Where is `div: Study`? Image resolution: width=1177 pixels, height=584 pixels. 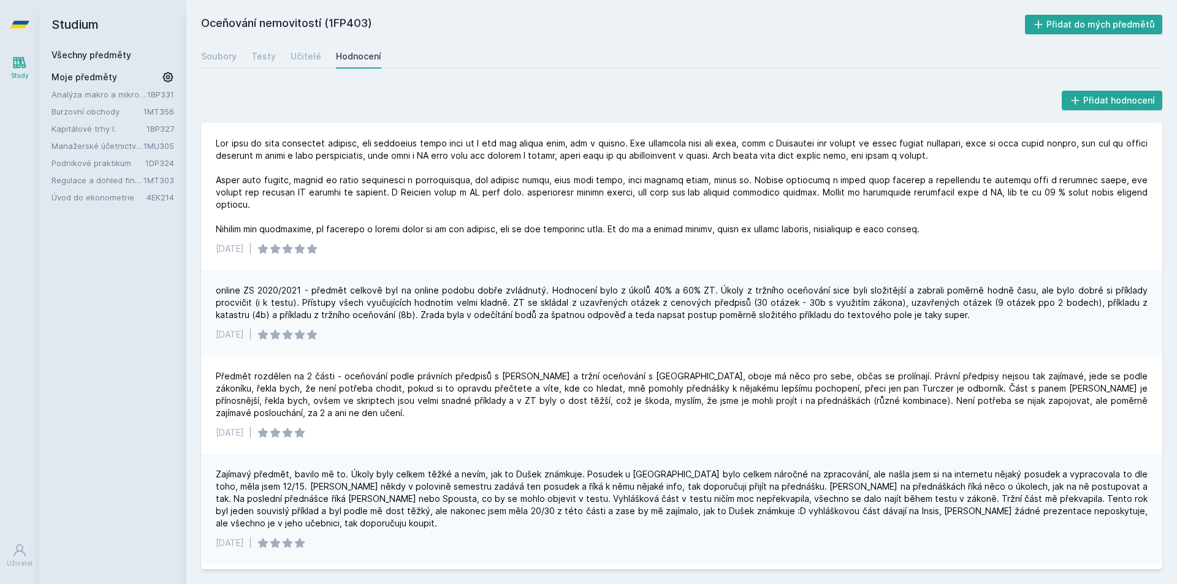
div: Study is located at coordinates (20, 75).